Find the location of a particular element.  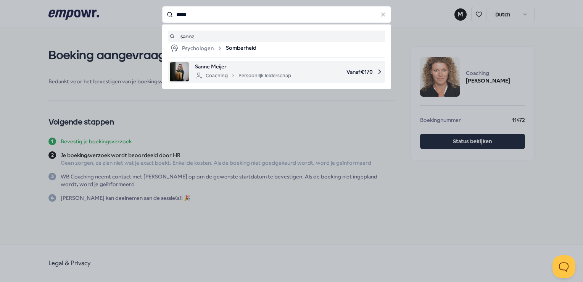

div: sanne is located at coordinates (277, 36).